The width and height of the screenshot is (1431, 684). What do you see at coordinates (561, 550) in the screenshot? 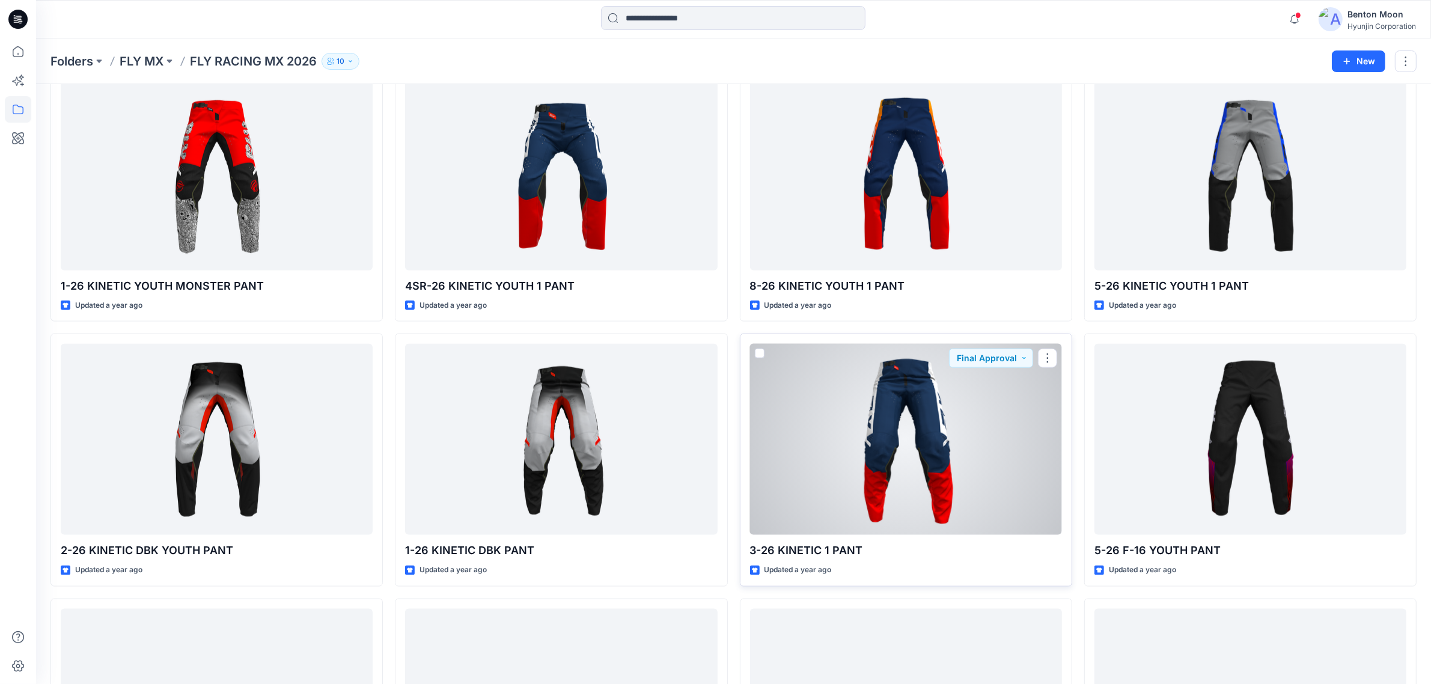
I see `p: 1-26 KINETIC DBK PANT` at bounding box center [561, 550].